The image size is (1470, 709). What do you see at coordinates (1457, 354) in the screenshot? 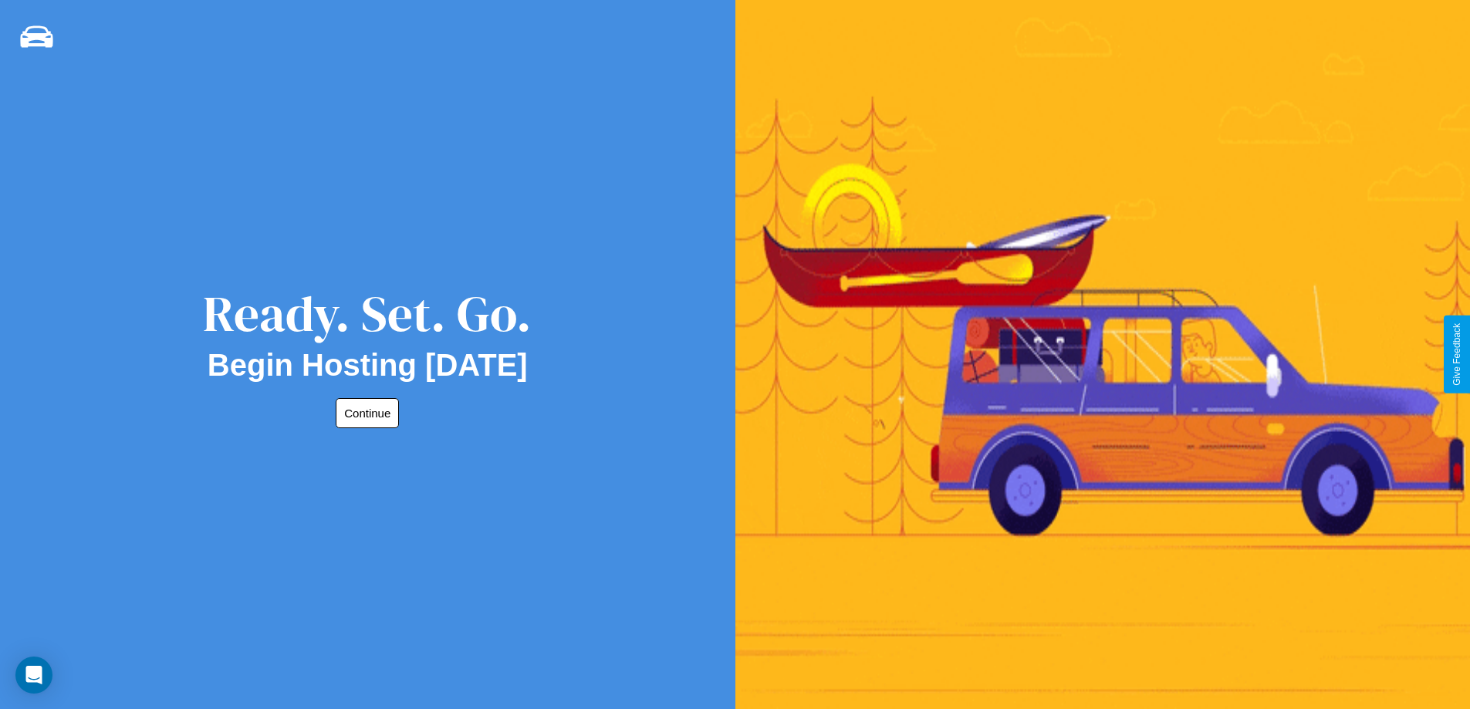
I see `div: Give Feedback` at bounding box center [1457, 354].